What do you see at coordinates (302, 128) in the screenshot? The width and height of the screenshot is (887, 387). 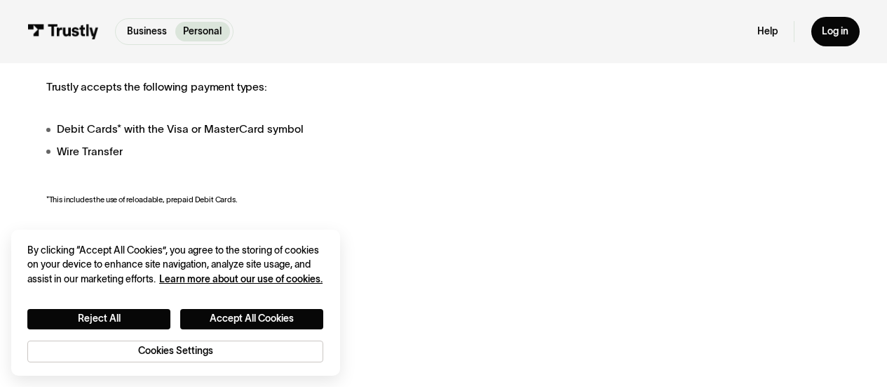 I see `li: Debit Cards* with the Visa or MasterCard symbol` at bounding box center [302, 128].